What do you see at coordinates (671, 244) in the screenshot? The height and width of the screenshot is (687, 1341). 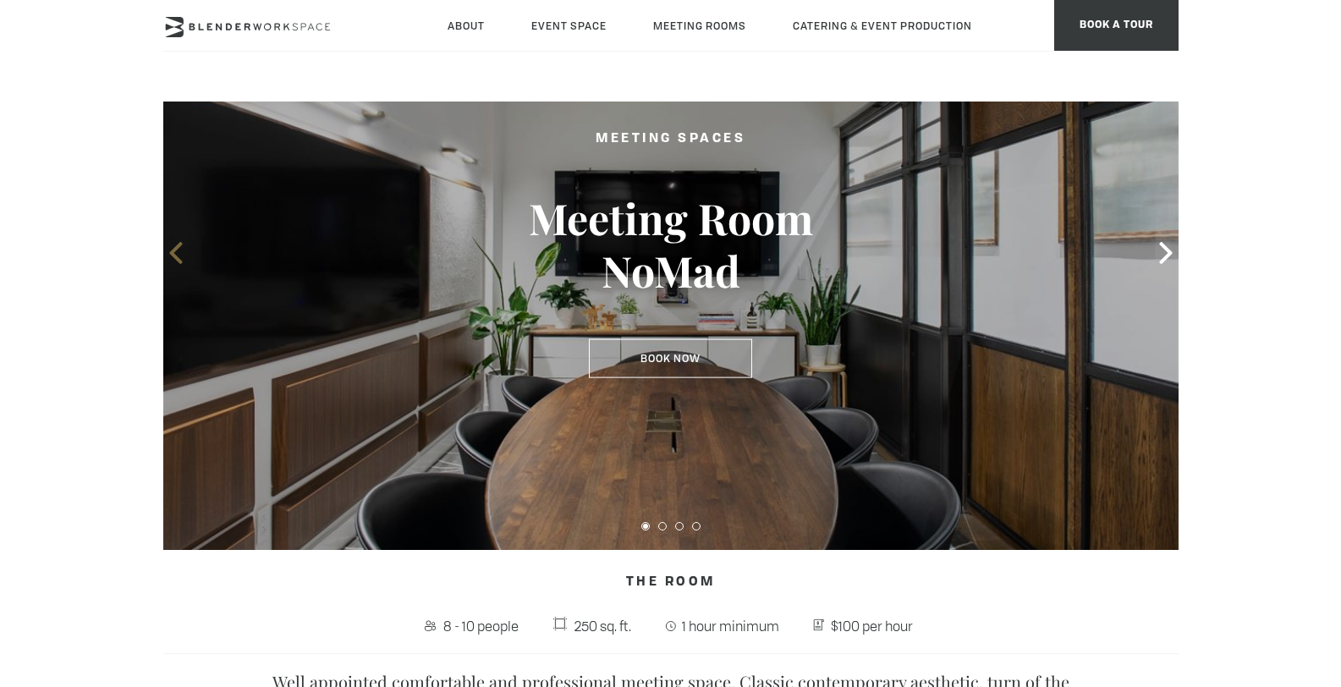 I see `h3: Meeting Room NoMad` at bounding box center [671, 244].